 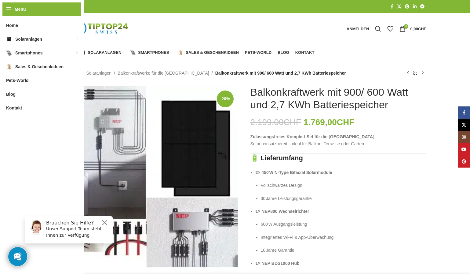 What do you see at coordinates (282, 211) in the screenshot?
I see `strong: 1× NEP800 Wechselrichter` at bounding box center [282, 211].